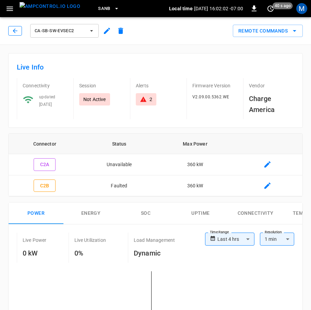 The height and width of the screenshot is (310, 311). I want to click on button: ca-sb-sw-evseC2, so click(64, 31).